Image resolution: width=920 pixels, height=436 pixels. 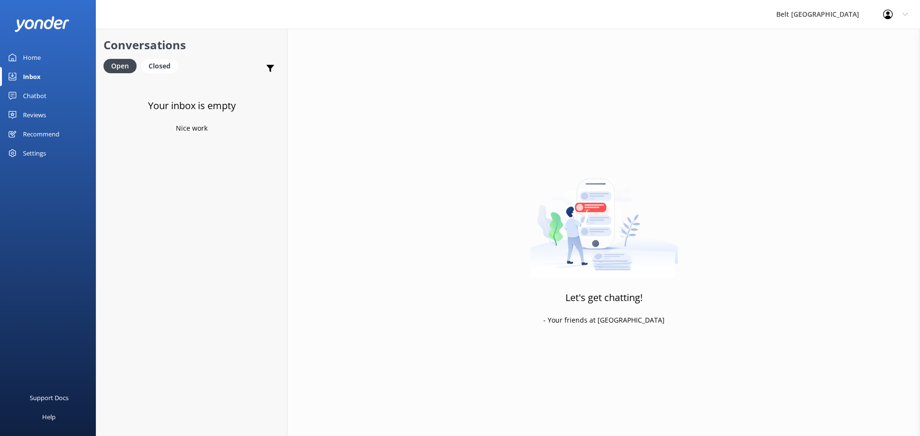 What do you see at coordinates (32, 77) in the screenshot?
I see `div: Inbox` at bounding box center [32, 77].